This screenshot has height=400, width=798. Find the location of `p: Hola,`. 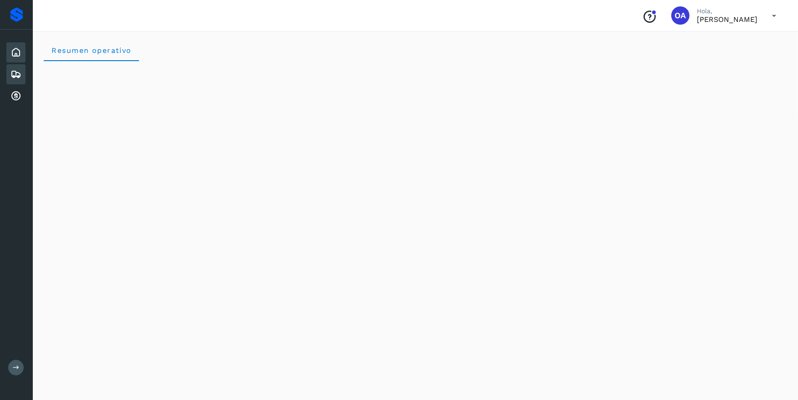

p: Hola, is located at coordinates (727, 11).